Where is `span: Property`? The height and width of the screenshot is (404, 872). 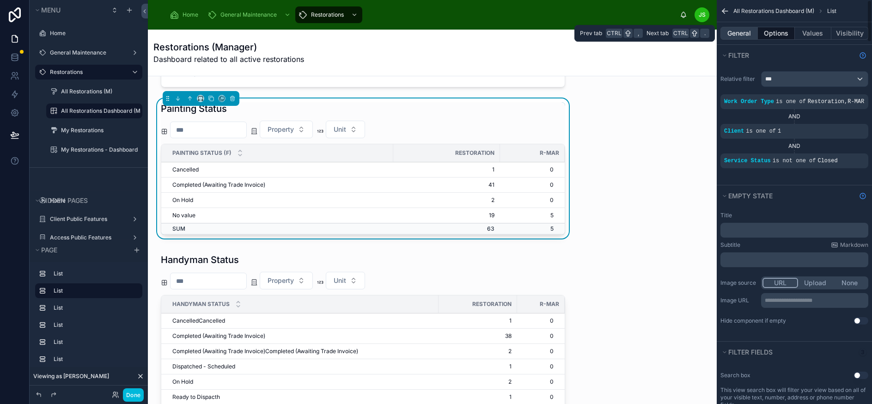
span: Property is located at coordinates (280, 129).